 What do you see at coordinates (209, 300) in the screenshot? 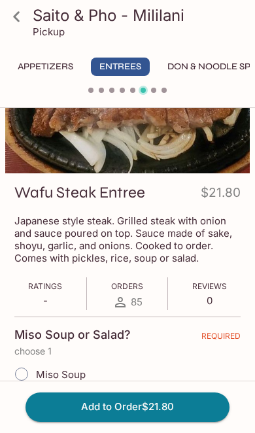
I see `p: 0` at bounding box center [209, 300].